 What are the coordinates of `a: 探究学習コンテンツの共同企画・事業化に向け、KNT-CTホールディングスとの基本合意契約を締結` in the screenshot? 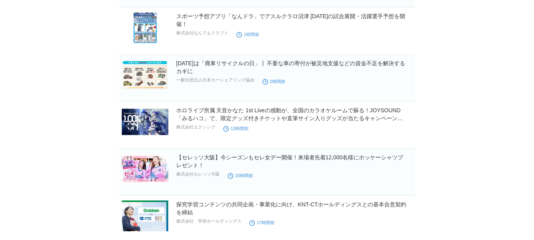 It's located at (291, 208).